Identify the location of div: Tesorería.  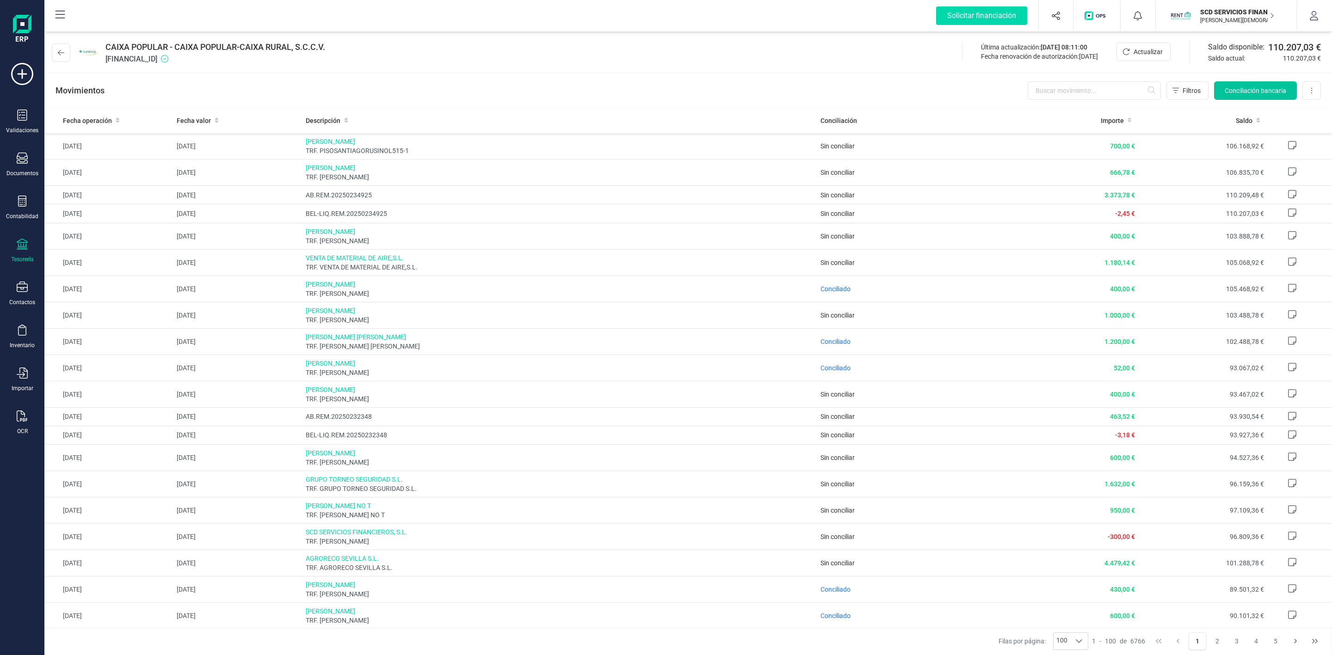
(22, 259).